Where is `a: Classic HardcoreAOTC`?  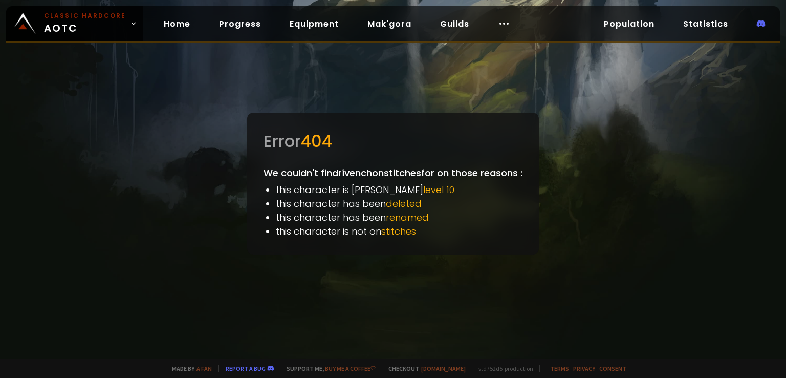
a: Classic HardcoreAOTC is located at coordinates (75, 24).